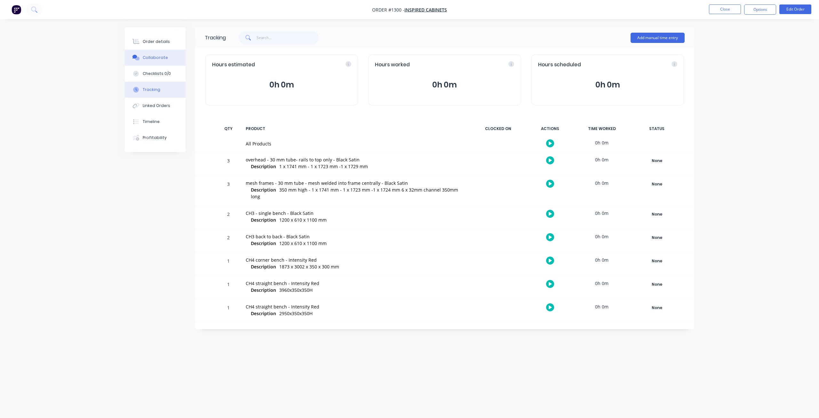 This screenshot has height=418, width=819. What do you see at coordinates (388, 10) in the screenshot?
I see `span: Order #1300 -` at bounding box center [388, 10].